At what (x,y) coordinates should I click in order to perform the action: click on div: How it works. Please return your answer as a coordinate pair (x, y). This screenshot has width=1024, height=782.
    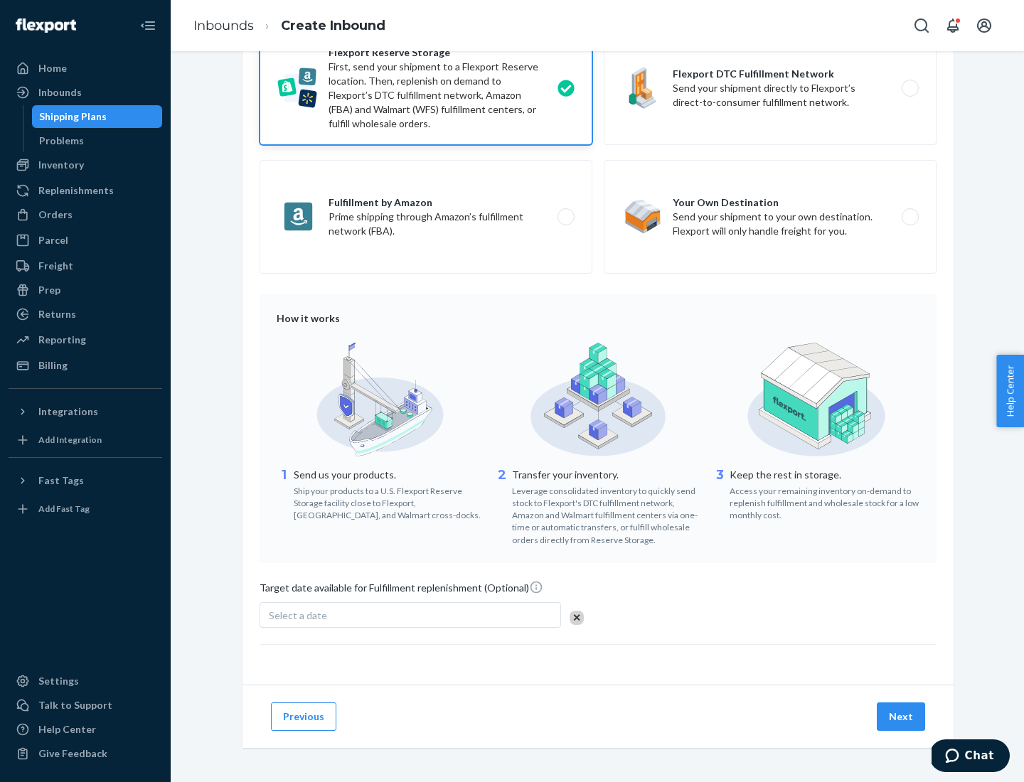
    Looking at the image, I should click on (598, 319).